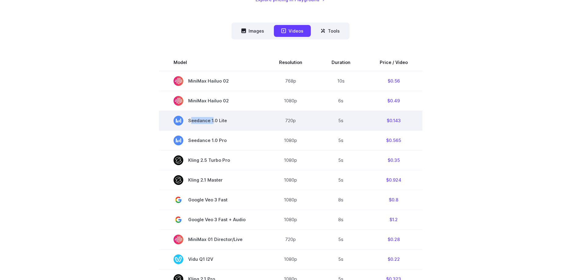 Image resolution: width=581 pixels, height=280 pixels. I want to click on td: $0.35, so click(393, 160).